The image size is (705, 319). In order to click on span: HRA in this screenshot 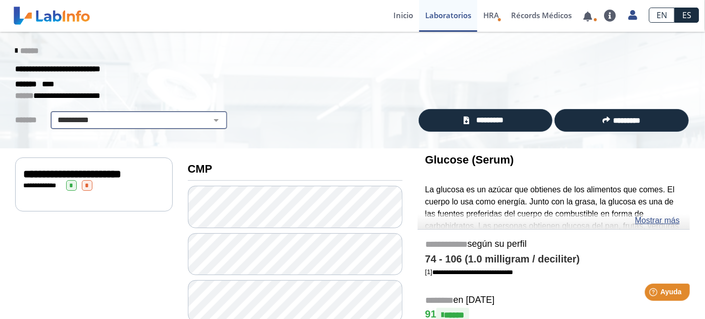, I will do `click(491, 15)`.